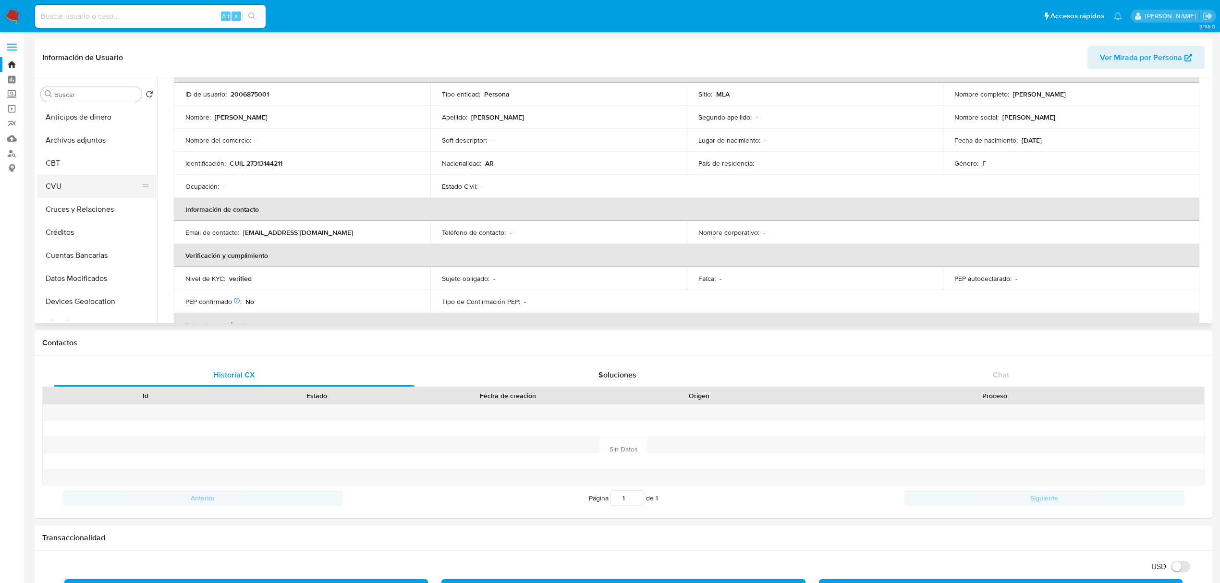 The image size is (1220, 583). I want to click on button: CVU, so click(93, 186).